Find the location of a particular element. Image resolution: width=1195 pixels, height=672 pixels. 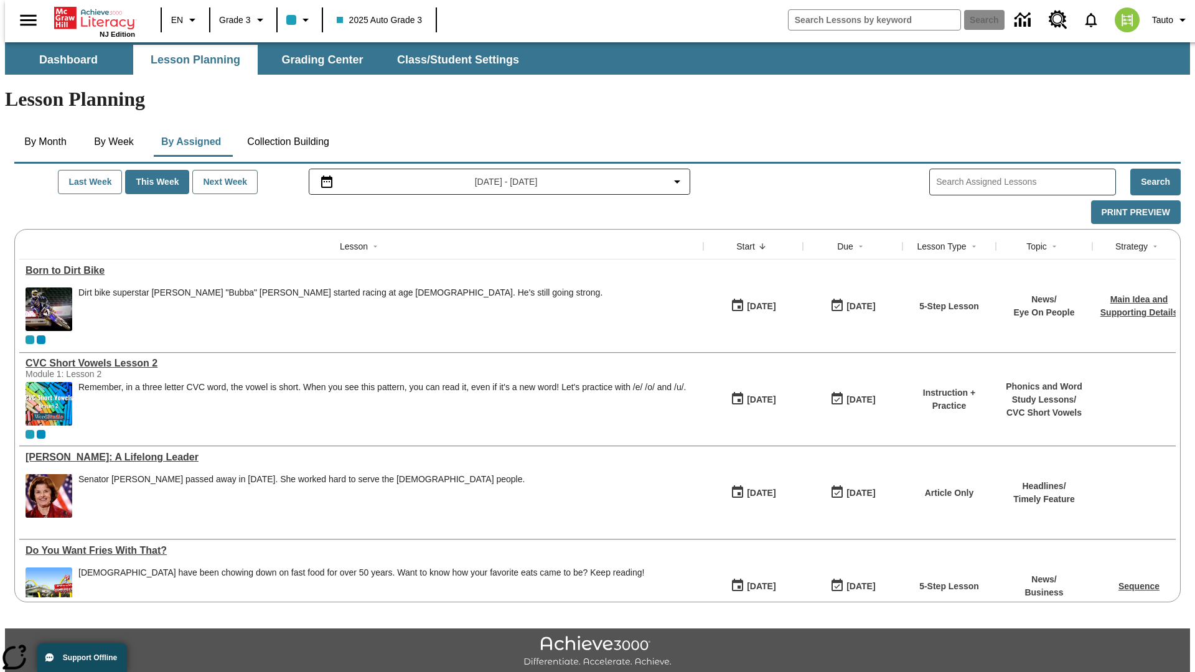

button: Print Preview is located at coordinates (1136, 212).